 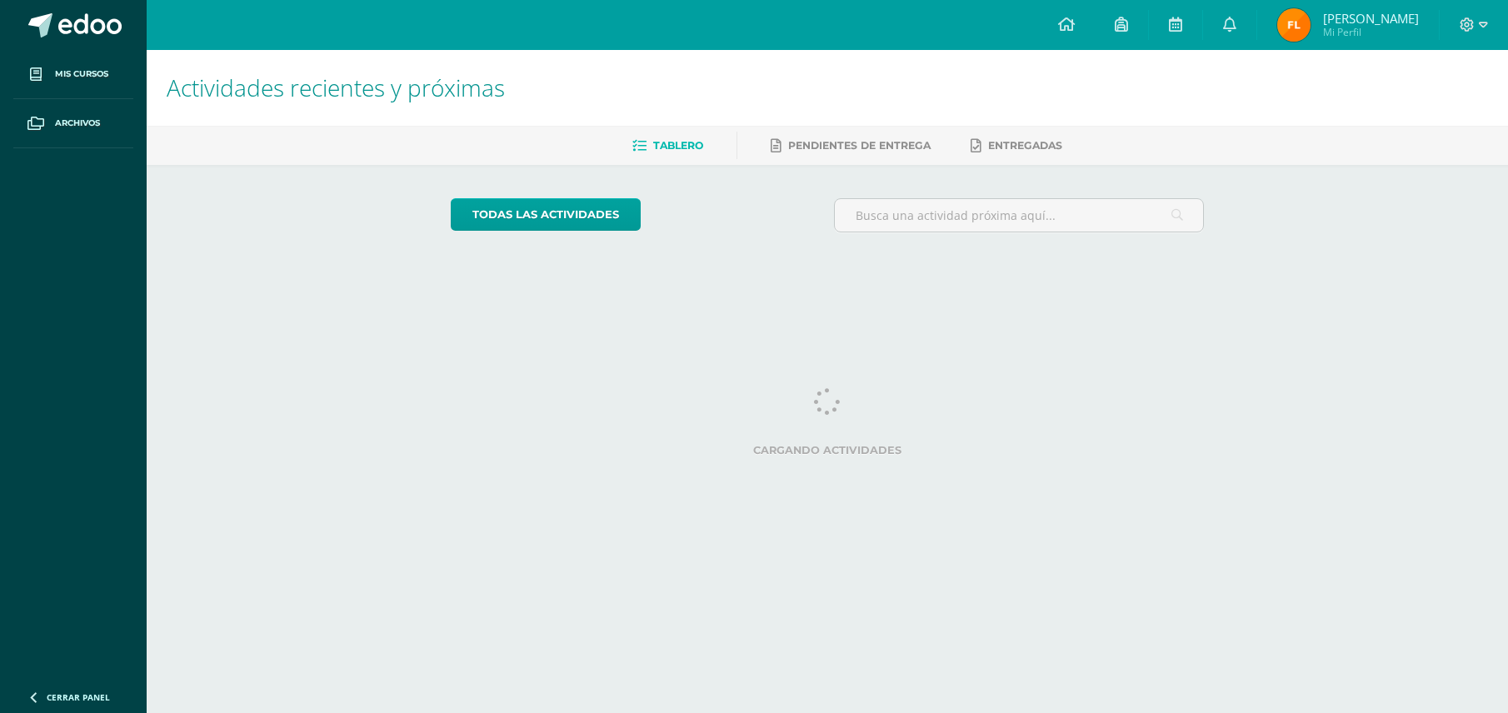 What do you see at coordinates (77, 123) in the screenshot?
I see `span: Archivos` at bounding box center [77, 123].